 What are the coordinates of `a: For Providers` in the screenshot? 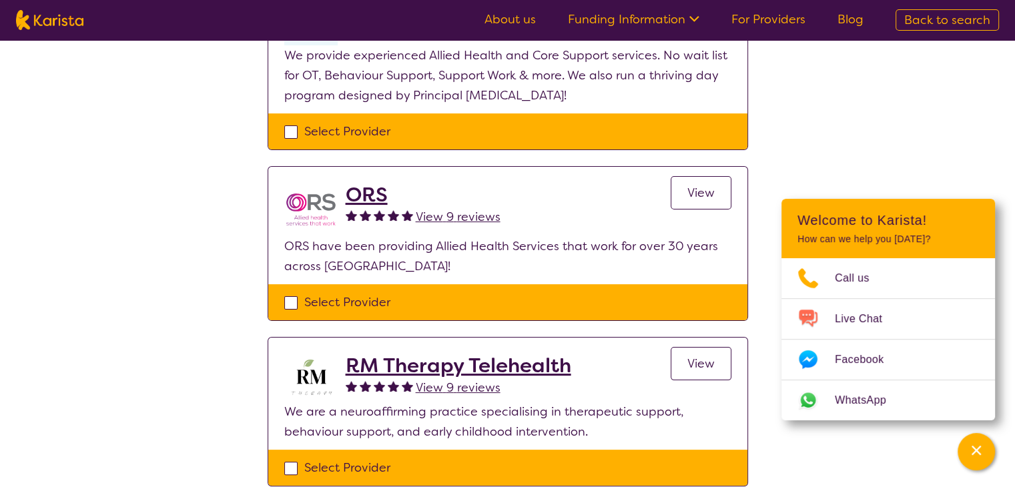 It's located at (768, 19).